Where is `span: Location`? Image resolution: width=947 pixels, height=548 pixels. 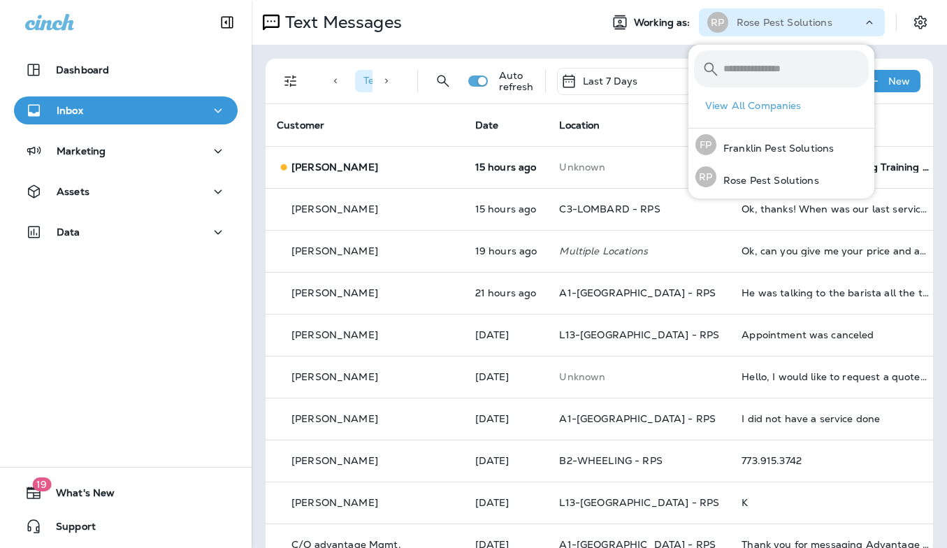
span: Location is located at coordinates (579, 125).